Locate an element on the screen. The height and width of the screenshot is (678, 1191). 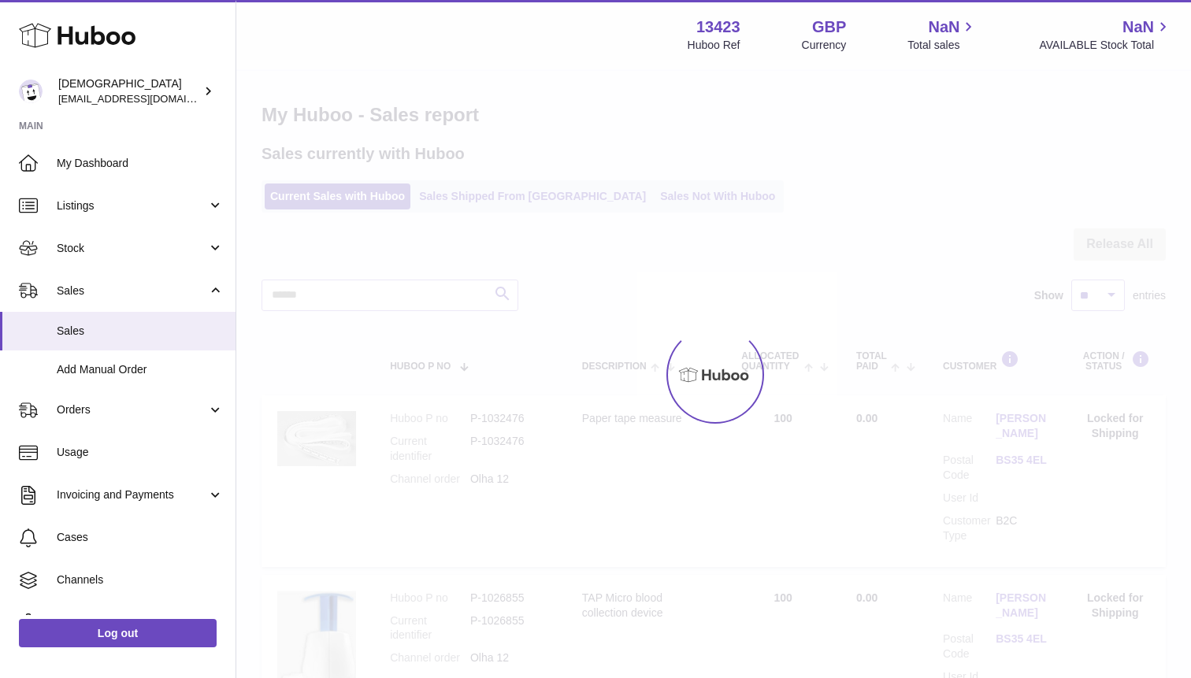
span: Stock is located at coordinates (132, 248).